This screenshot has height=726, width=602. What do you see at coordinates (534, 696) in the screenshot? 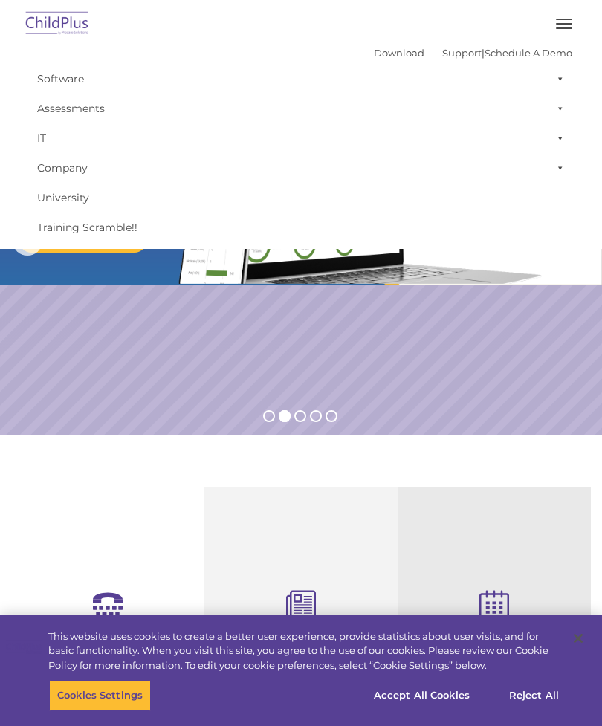
I see `button: Reject All` at bounding box center [534, 696].